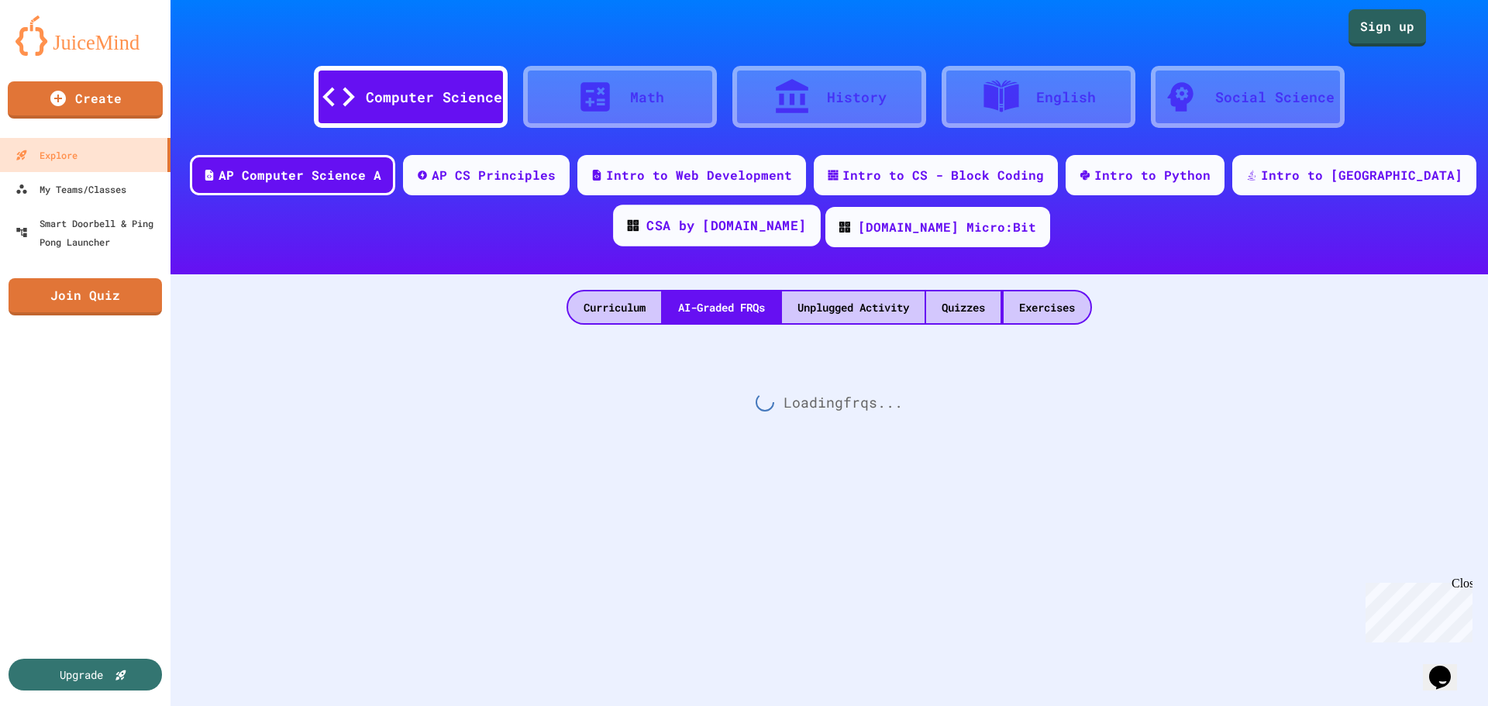 Image resolution: width=1488 pixels, height=706 pixels. What do you see at coordinates (85, 297) in the screenshot?
I see `a: Join Quiz` at bounding box center [85, 297].